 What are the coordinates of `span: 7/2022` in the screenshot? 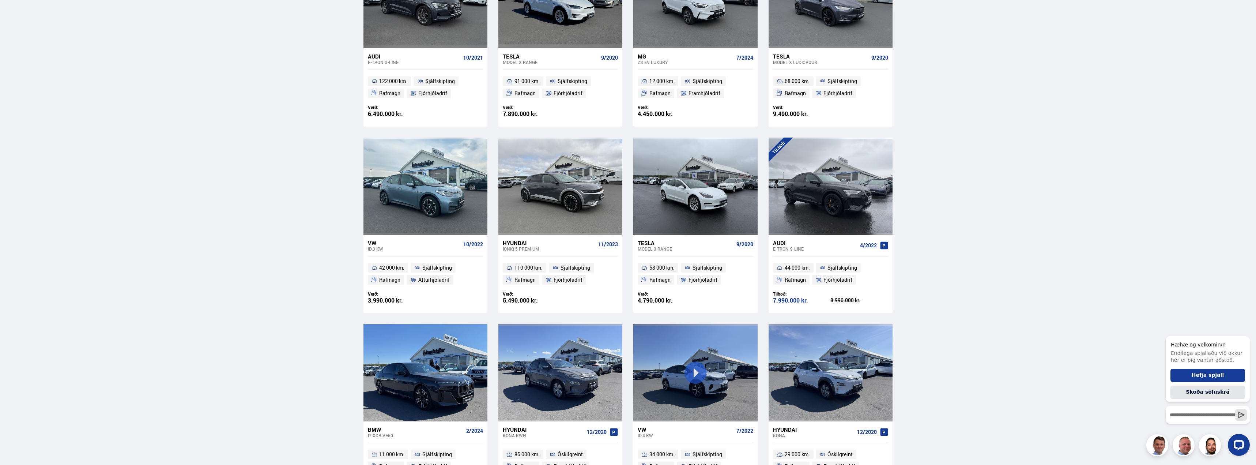 It's located at (745, 431).